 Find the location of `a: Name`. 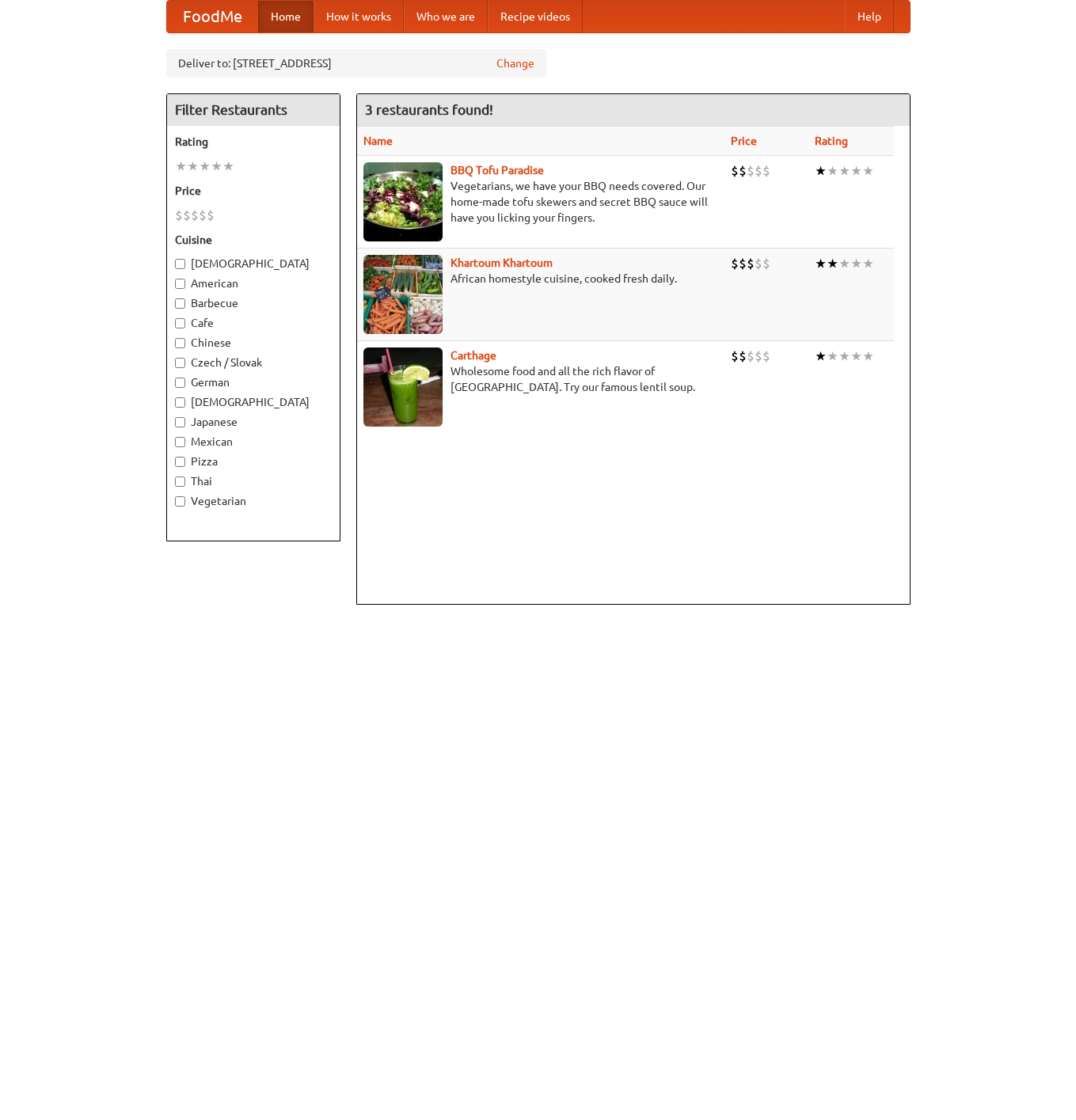

a: Name is located at coordinates (377, 141).